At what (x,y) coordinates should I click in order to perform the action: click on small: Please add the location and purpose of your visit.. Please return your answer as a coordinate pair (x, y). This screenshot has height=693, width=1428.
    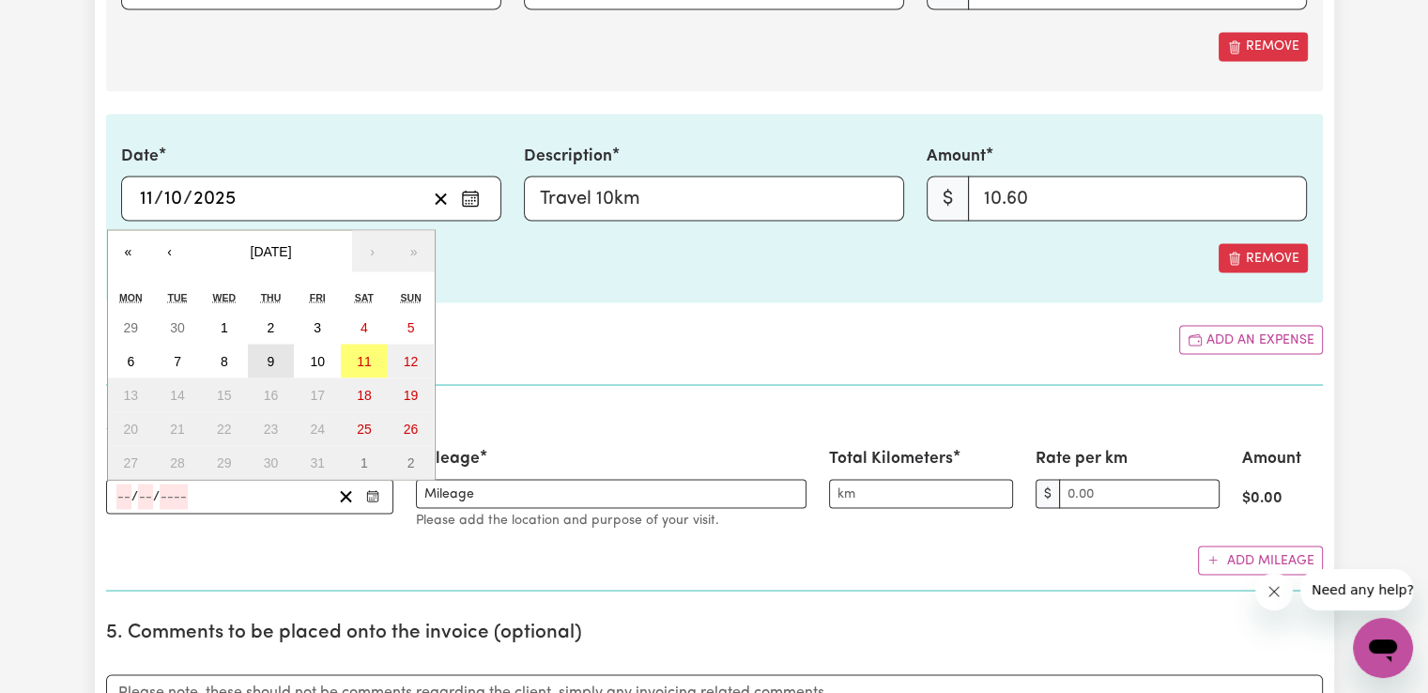
    Looking at the image, I should click on (567, 519).